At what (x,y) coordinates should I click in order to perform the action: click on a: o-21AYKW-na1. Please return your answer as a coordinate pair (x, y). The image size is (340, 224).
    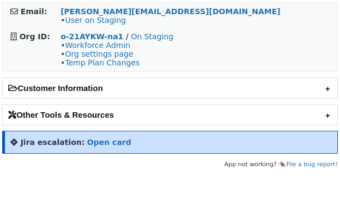
    Looking at the image, I should click on (92, 37).